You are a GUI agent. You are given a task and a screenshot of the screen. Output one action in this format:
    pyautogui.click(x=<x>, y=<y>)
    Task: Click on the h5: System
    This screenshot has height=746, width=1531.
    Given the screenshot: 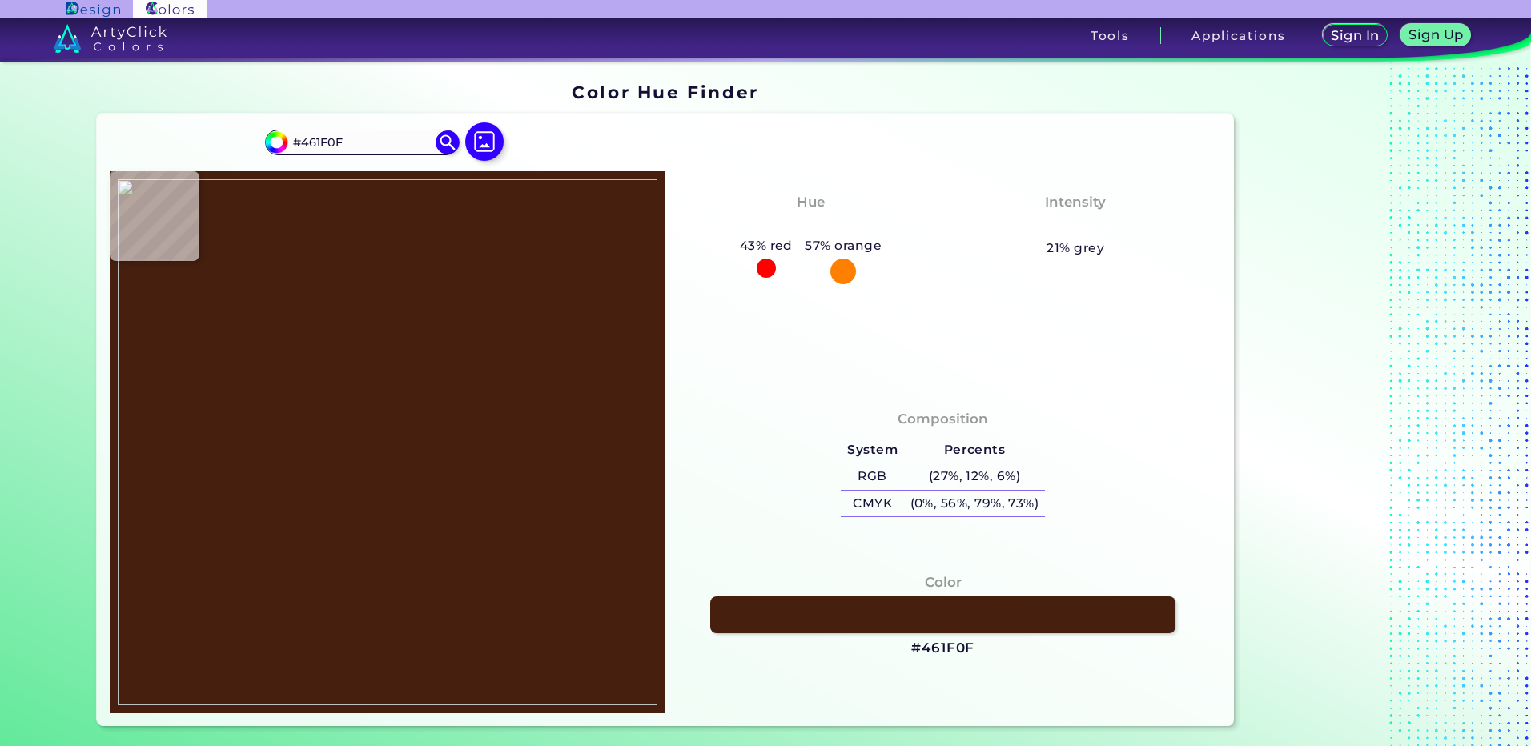 What is the action you would take?
    pyautogui.click(x=872, y=450)
    